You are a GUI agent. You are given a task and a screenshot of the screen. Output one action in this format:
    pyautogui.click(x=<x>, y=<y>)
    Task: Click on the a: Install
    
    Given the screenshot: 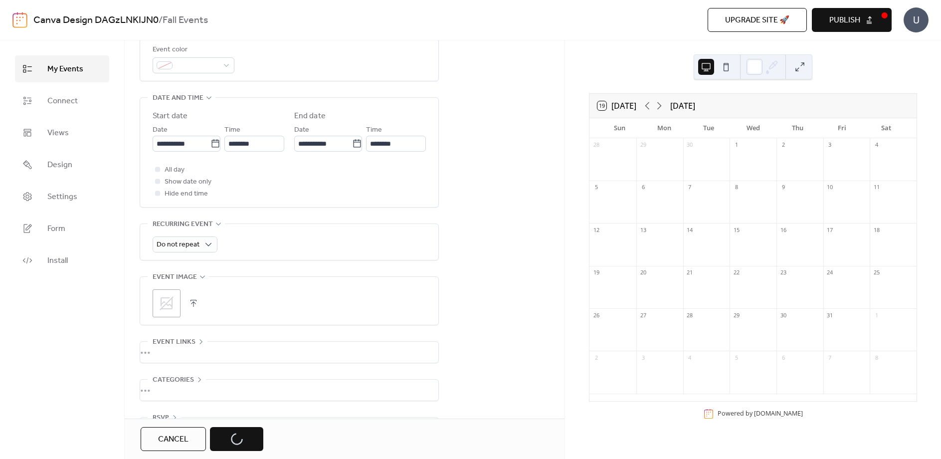 What is the action you would take?
    pyautogui.click(x=62, y=260)
    